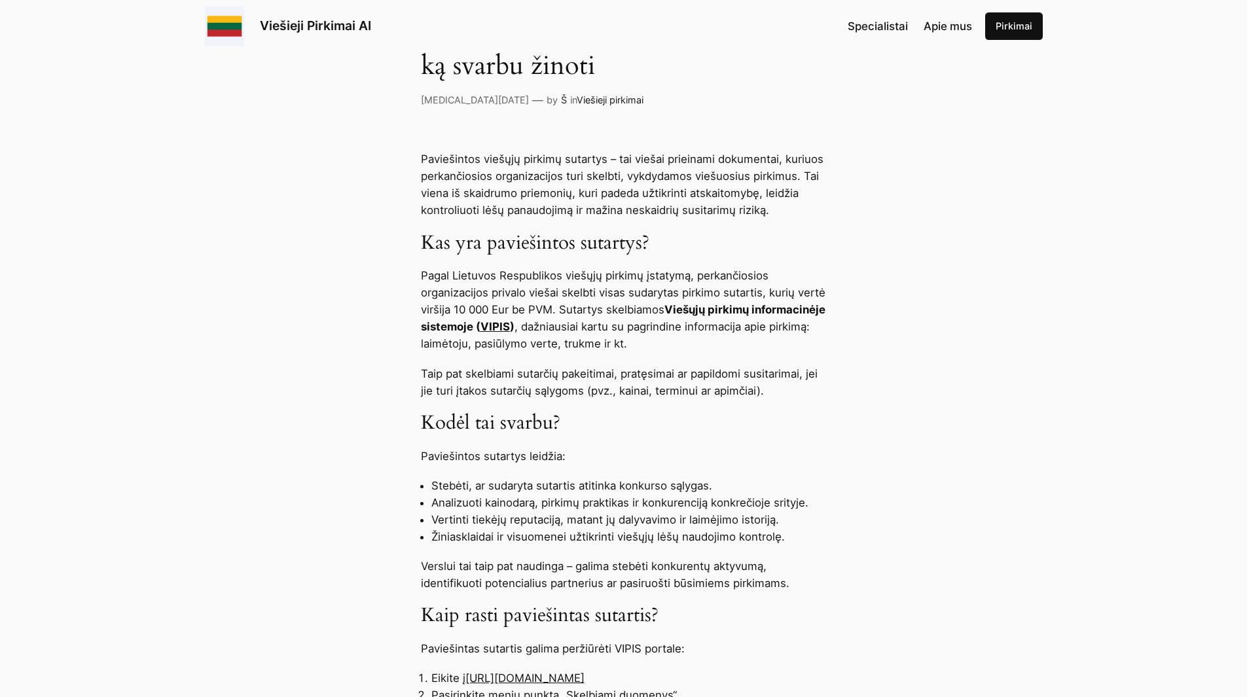  Describe the element at coordinates (629, 520) in the screenshot. I see `li: Vertinti tiekėjų reputaciją, matant jų dalyvavimo ir laimėjimo istoriją.` at that location.